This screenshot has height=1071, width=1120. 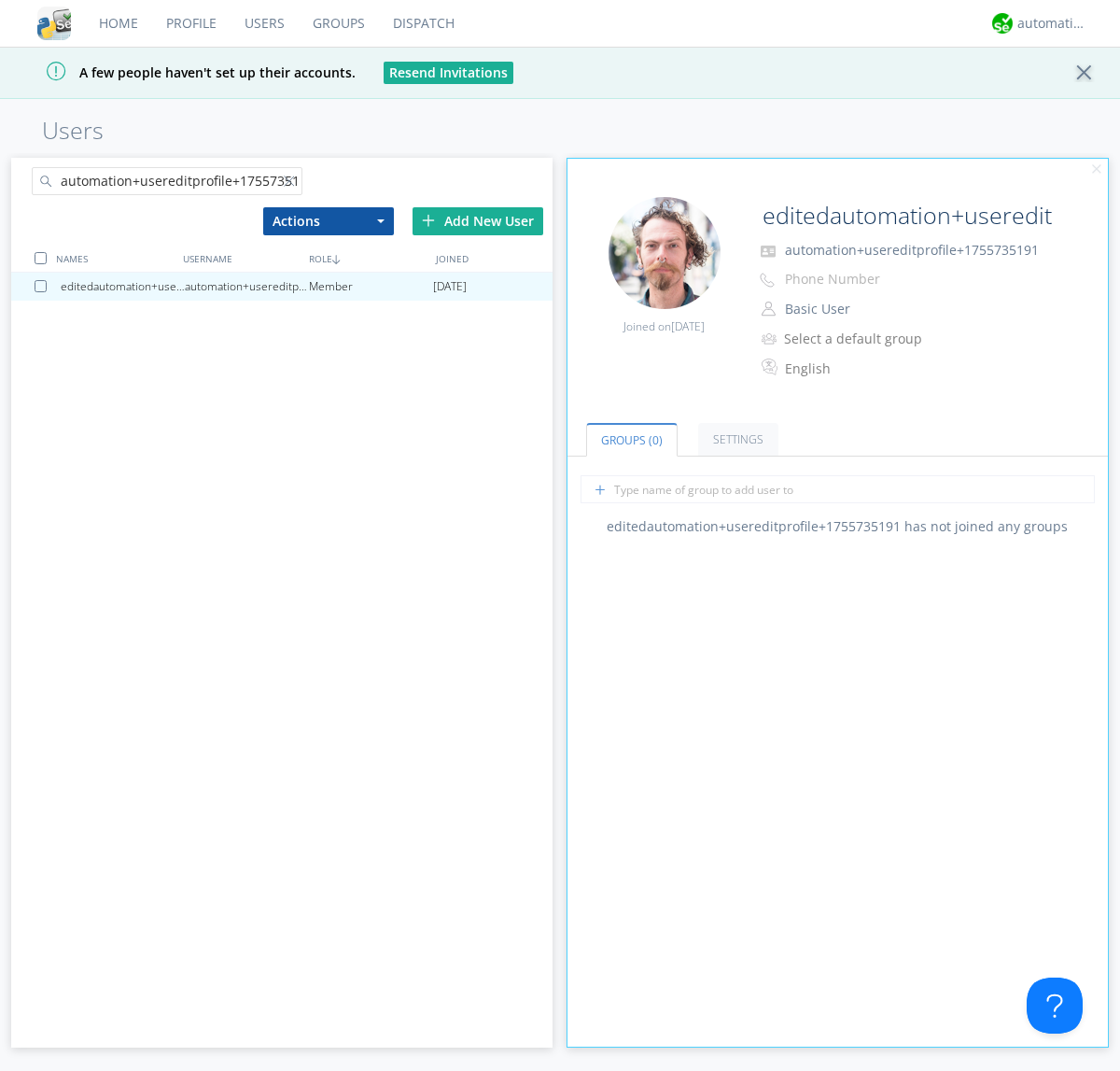 I want to click on span: A few people haven't set up their accounts., so click(x=185, y=72).